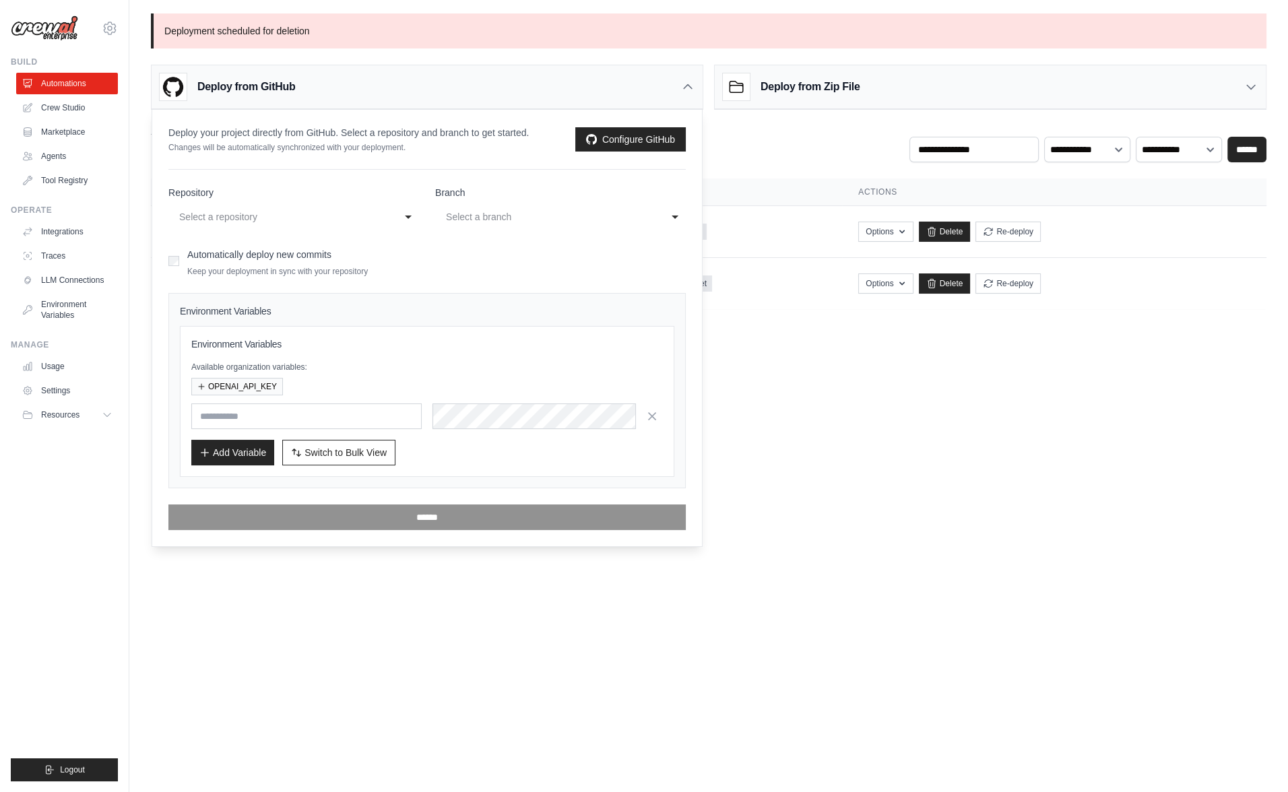 This screenshot has width=1288, height=792. I want to click on p: Deploy your project directly from GitHub. Select a repository and branch to get started., so click(348, 133).